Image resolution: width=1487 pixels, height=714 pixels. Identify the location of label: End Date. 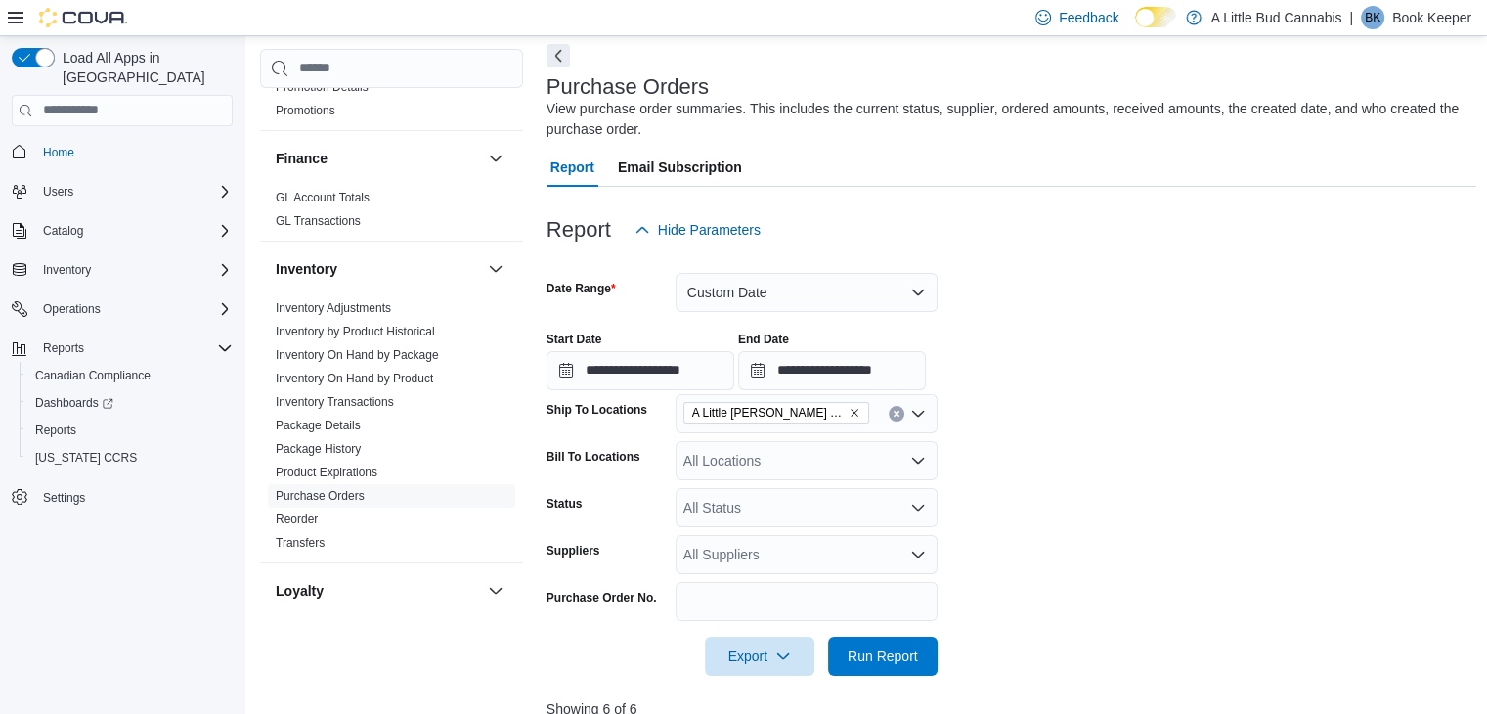
(764, 339).